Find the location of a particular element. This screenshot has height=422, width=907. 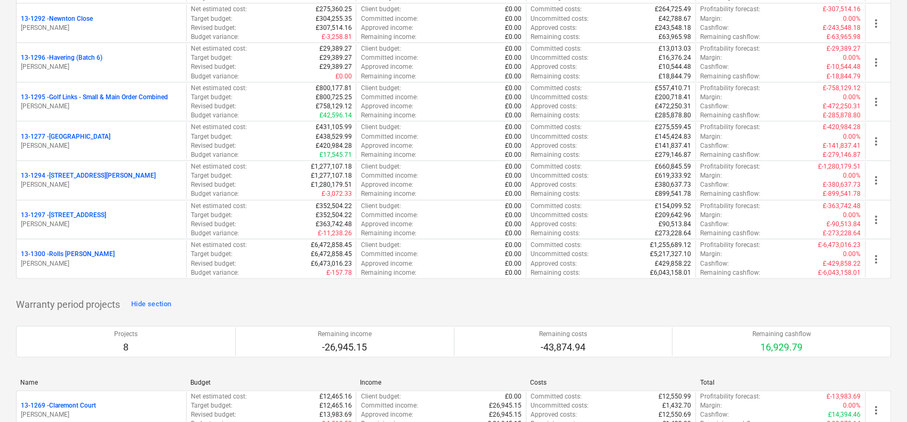

div: Income is located at coordinates (440, 382).